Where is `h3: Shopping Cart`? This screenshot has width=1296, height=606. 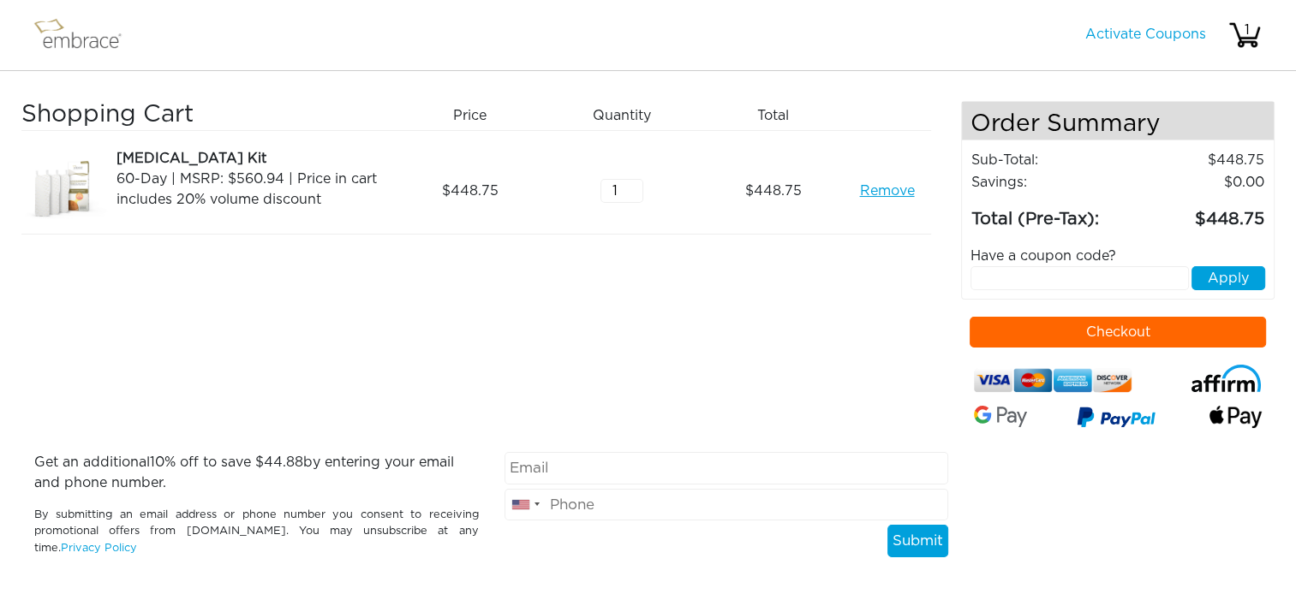
h3: Shopping Cart is located at coordinates (205, 116).